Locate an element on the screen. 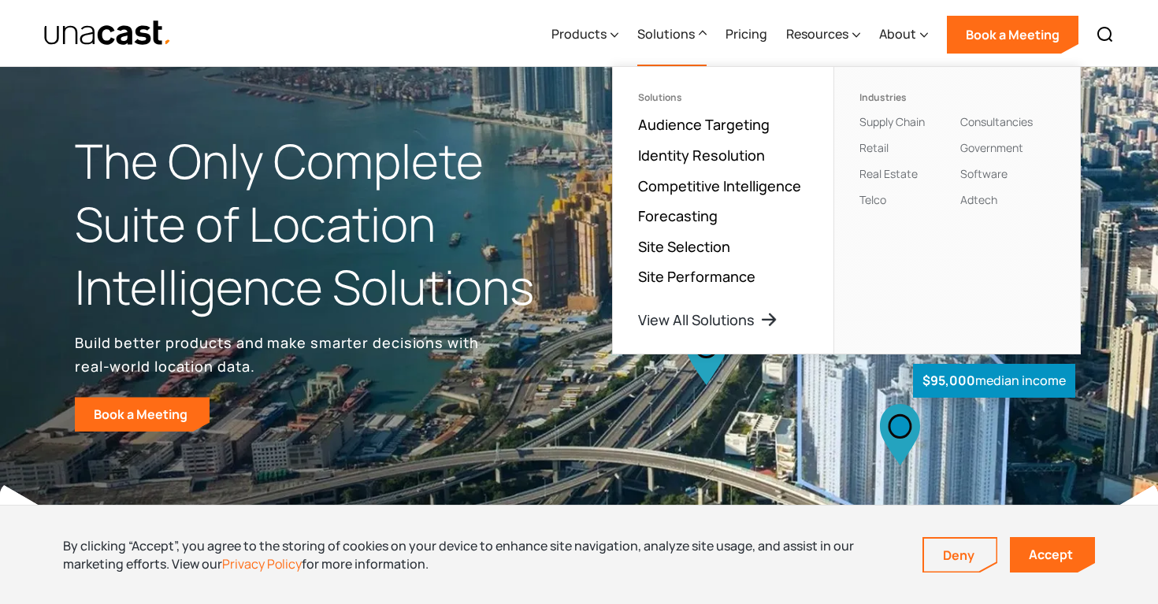 This screenshot has width=1158, height=604. a: Consultancies is located at coordinates (996, 121).